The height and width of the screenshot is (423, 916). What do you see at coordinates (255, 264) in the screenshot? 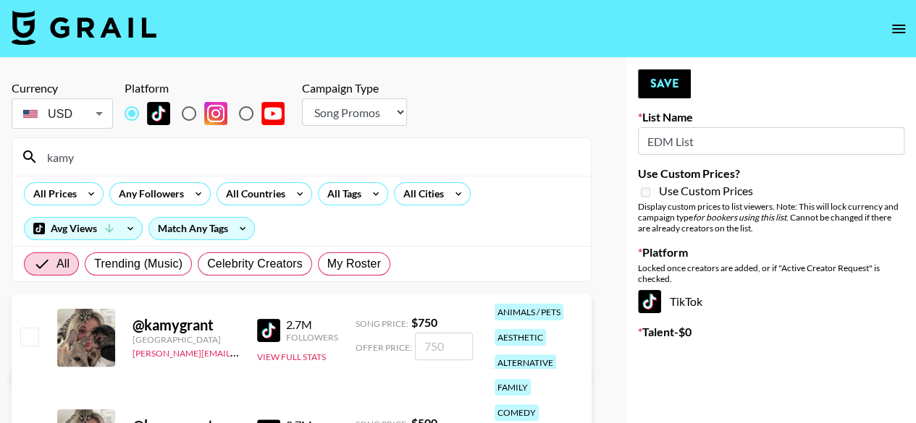
I see `span: Celebrity Creators` at bounding box center [255, 264].